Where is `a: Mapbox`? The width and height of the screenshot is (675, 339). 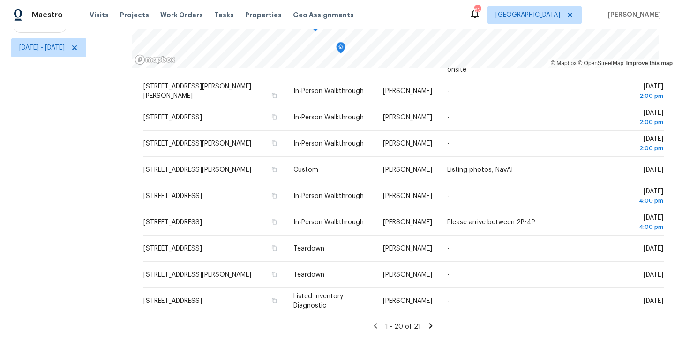 a: Mapbox is located at coordinates (563, 63).